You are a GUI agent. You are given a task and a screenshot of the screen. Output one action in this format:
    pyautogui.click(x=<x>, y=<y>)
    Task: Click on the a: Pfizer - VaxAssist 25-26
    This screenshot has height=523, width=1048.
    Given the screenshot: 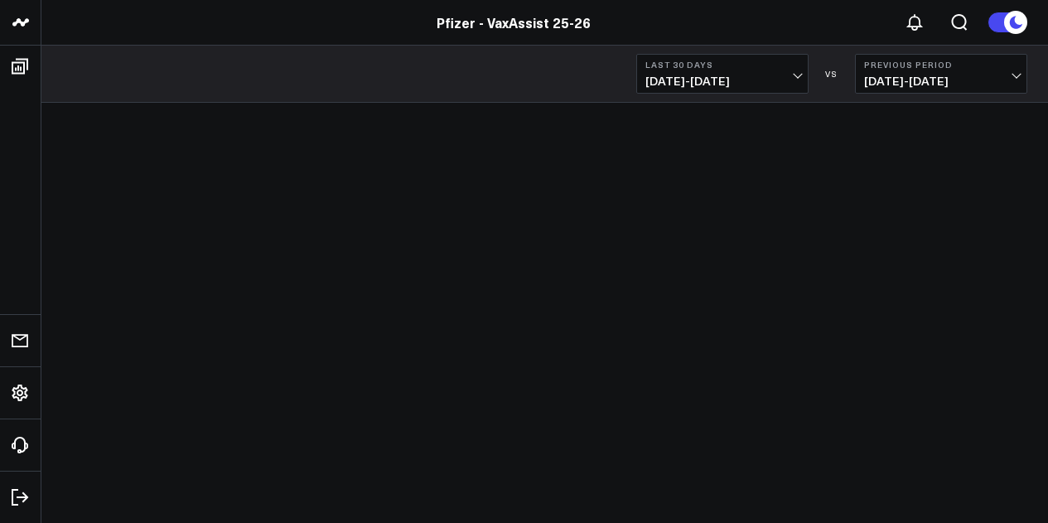 What is the action you would take?
    pyautogui.click(x=514, y=22)
    